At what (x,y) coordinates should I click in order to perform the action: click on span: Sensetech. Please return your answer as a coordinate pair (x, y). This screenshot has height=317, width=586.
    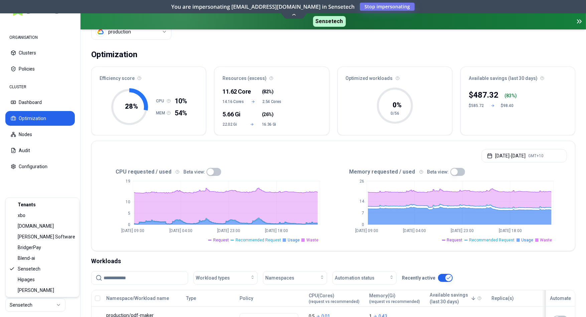
    Looking at the image, I should click on (29, 268).